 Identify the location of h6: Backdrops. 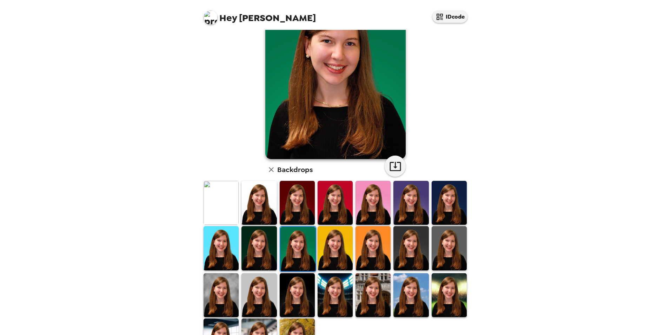
(295, 169).